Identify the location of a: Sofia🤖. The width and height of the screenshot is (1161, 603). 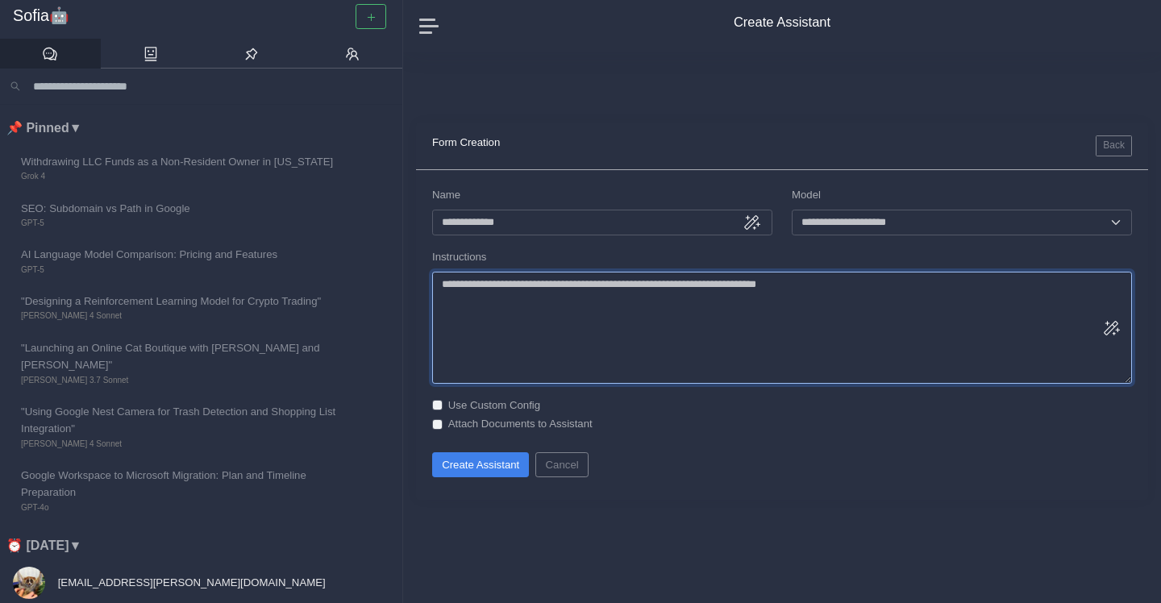
(201, 16).